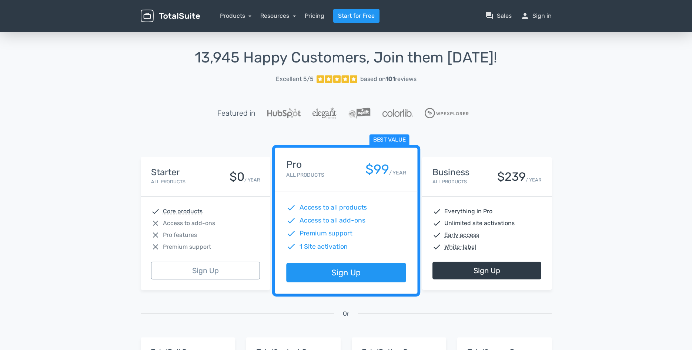 This screenshot has height=350, width=692. I want to click on span: question_answer, so click(489, 16).